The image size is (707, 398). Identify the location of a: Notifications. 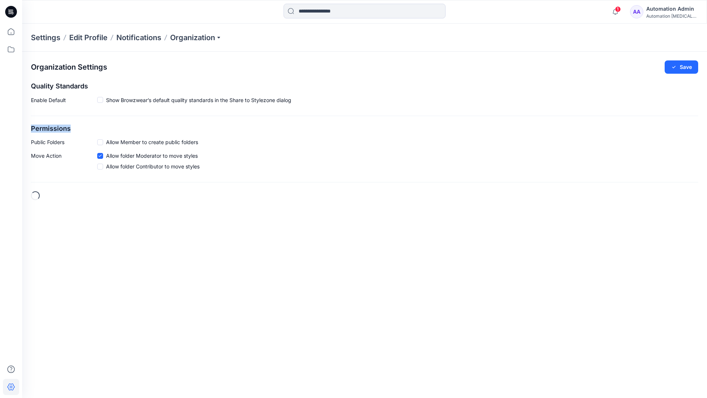
(139, 38).